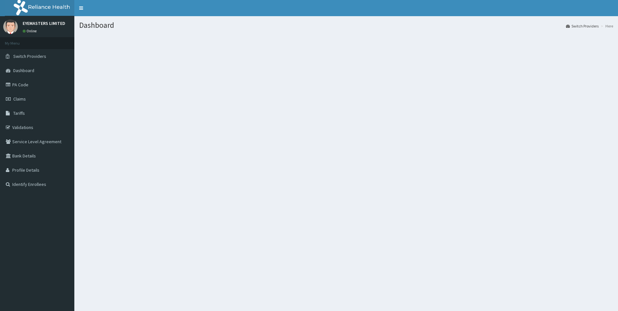 Image resolution: width=618 pixels, height=311 pixels. Describe the element at coordinates (30, 56) in the screenshot. I see `span: Switch Providers` at that location.